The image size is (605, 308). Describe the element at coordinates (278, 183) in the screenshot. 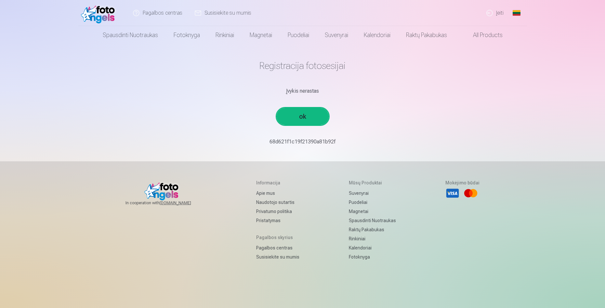

I see `h5: Informacija` at that location.